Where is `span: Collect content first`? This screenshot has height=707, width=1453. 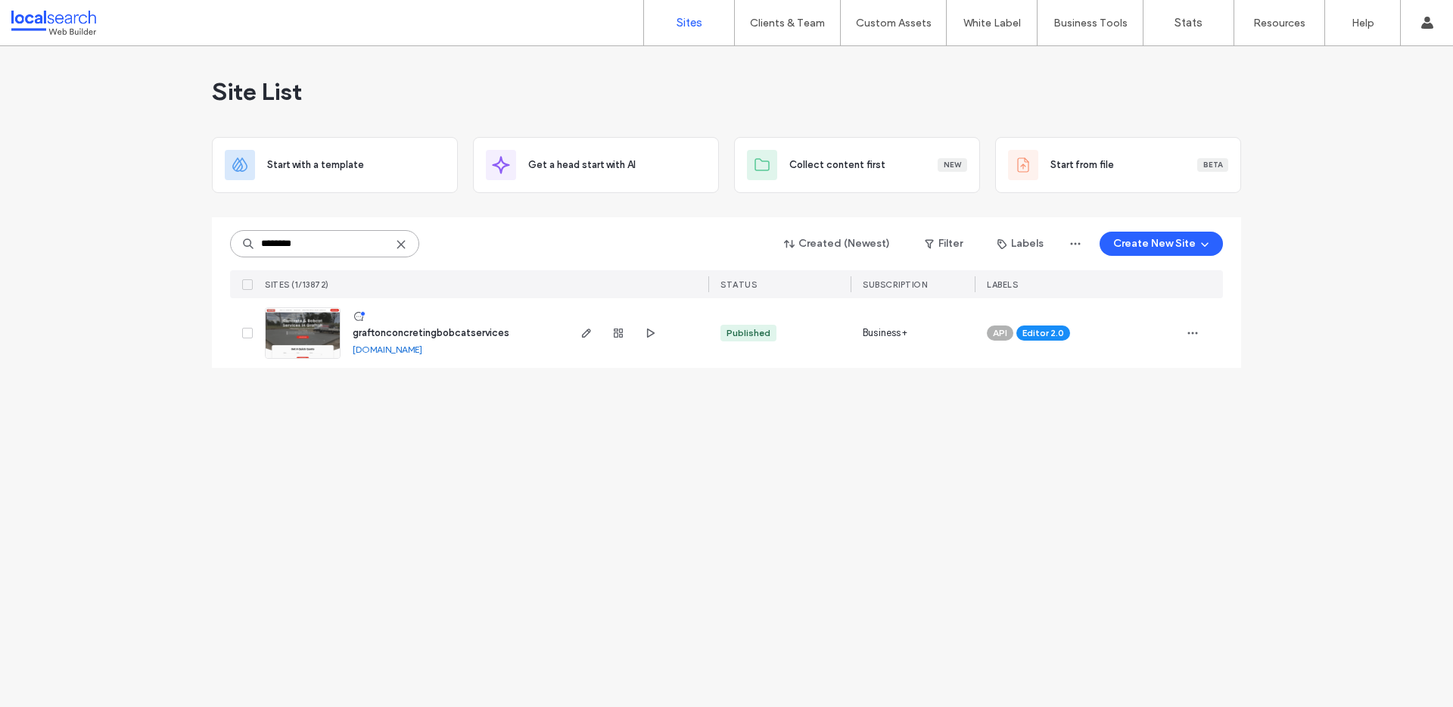 span: Collect content first is located at coordinates (837, 165).